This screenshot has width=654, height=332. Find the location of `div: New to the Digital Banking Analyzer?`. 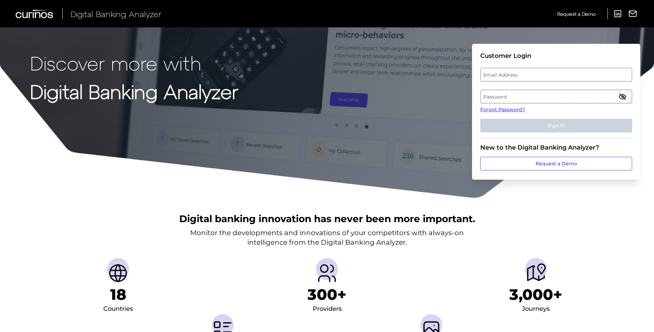

div: New to the Digital Banking Analyzer? is located at coordinates (556, 147).